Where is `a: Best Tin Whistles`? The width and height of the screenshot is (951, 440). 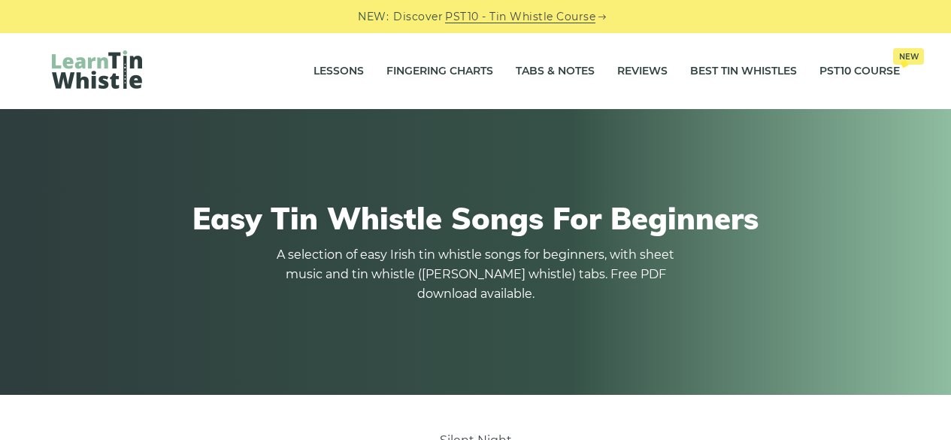
a: Best Tin Whistles is located at coordinates (743, 71).